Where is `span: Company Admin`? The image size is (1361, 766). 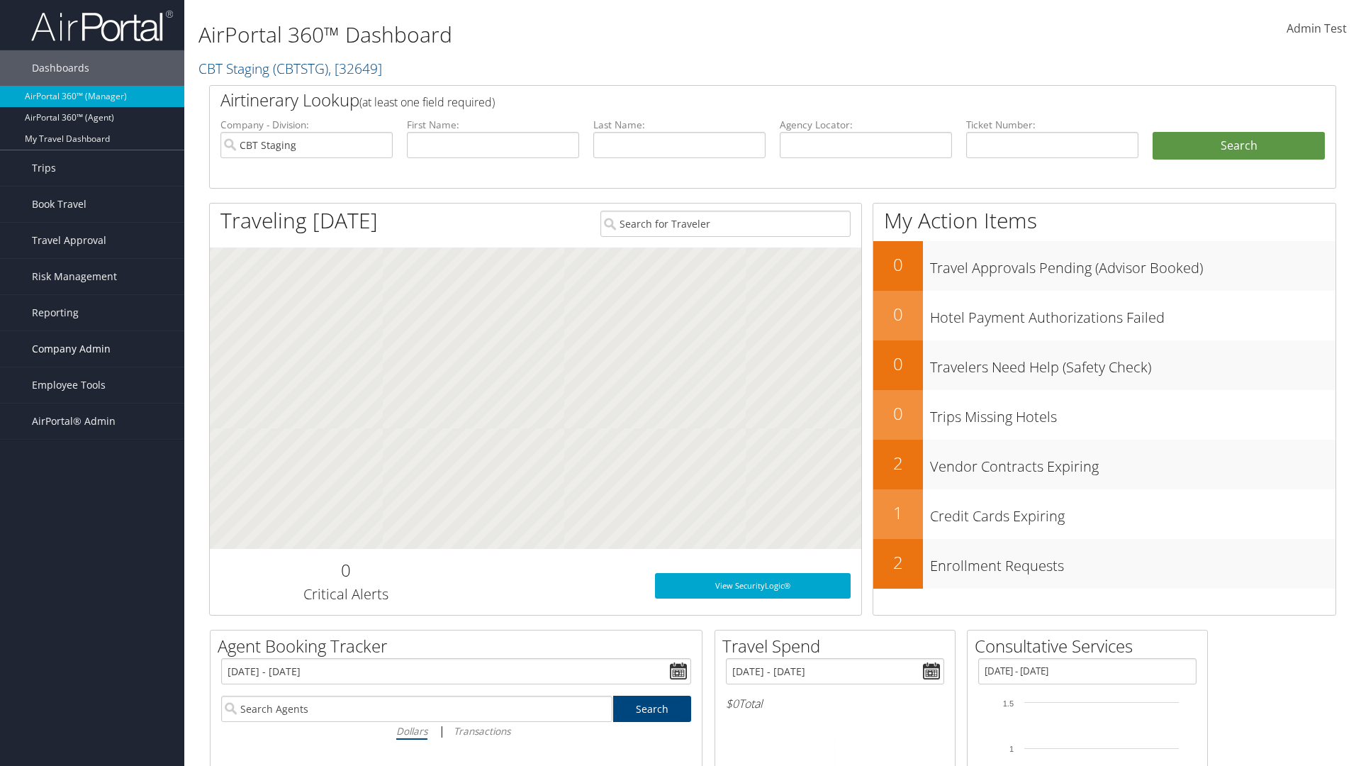
span: Company Admin is located at coordinates (71, 349).